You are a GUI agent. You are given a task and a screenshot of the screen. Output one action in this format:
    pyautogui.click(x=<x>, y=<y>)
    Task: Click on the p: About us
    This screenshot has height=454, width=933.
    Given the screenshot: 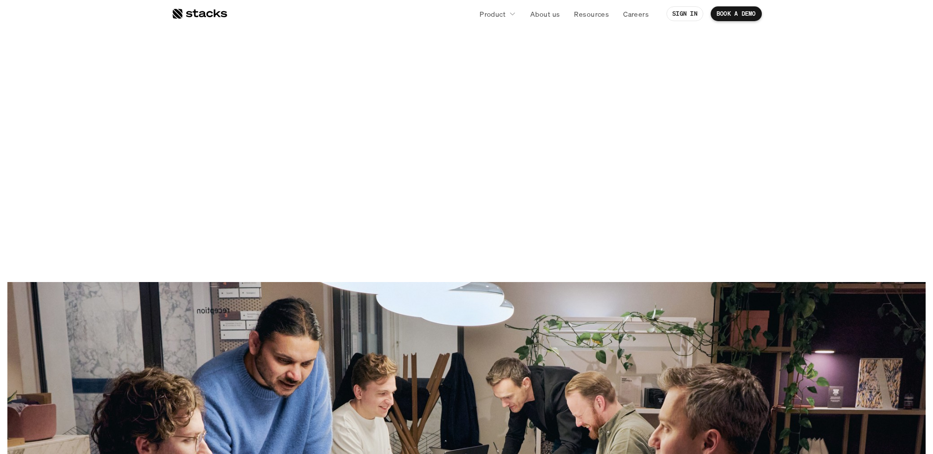 What is the action you would take?
    pyautogui.click(x=545, y=14)
    